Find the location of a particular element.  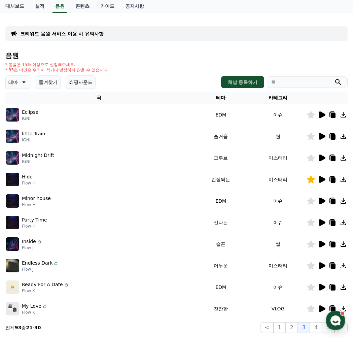

p: Ready For A Date is located at coordinates (42, 285).